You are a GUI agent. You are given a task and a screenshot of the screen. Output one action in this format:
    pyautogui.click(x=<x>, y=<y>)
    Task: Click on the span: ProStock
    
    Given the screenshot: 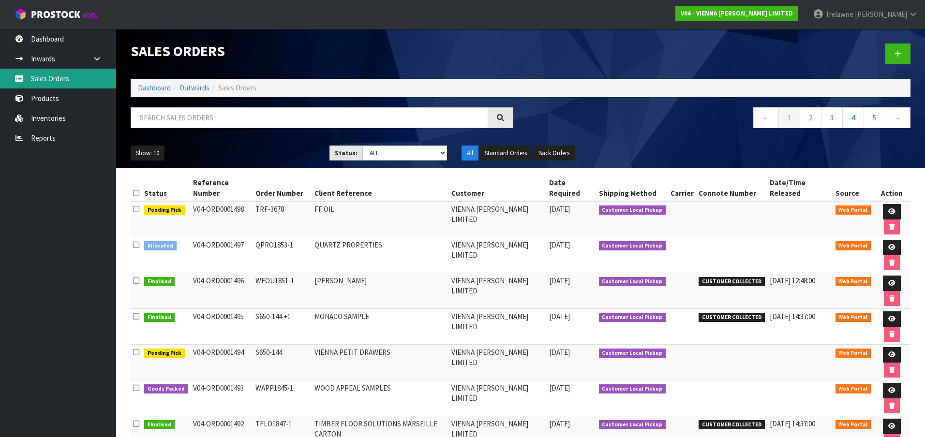 What is the action you would take?
    pyautogui.click(x=56, y=15)
    